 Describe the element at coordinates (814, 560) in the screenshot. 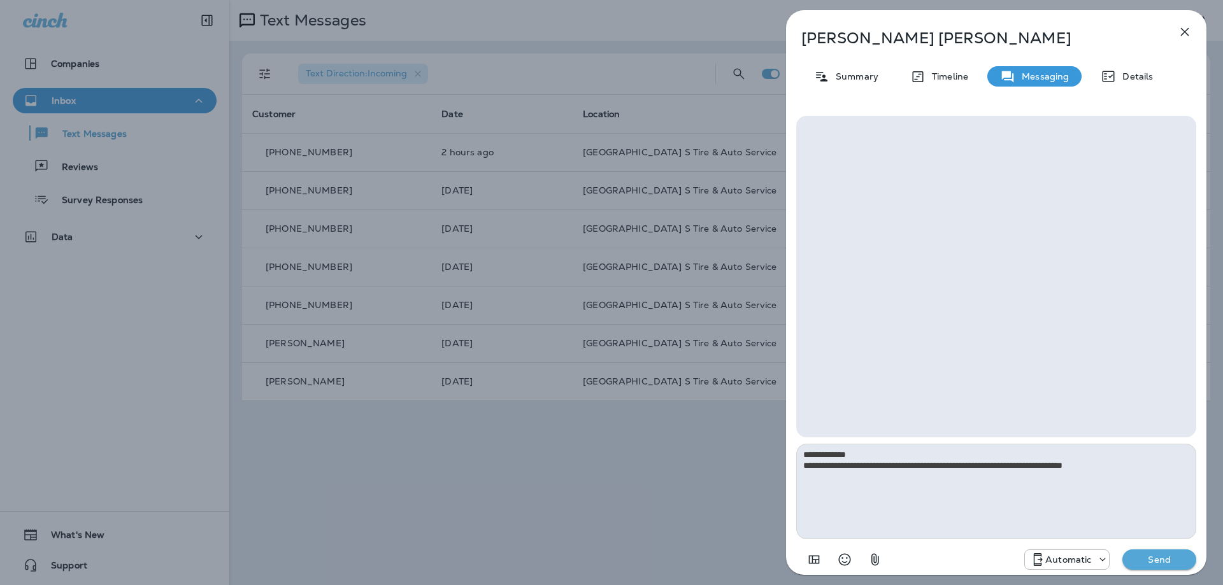

I see `button: Add in a premade template` at that location.